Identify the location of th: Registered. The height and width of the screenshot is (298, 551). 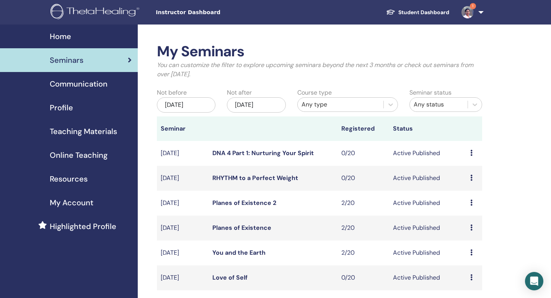
(363, 129).